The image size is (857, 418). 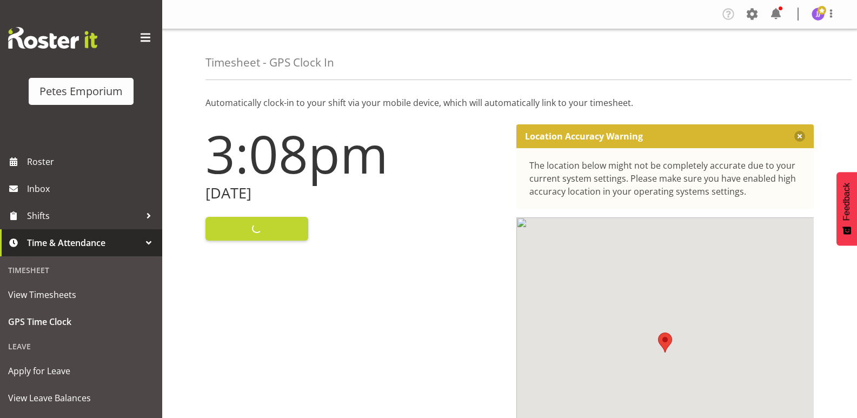 What do you see at coordinates (847, 209) in the screenshot?
I see `button: Feedback - Show survey` at bounding box center [847, 209].